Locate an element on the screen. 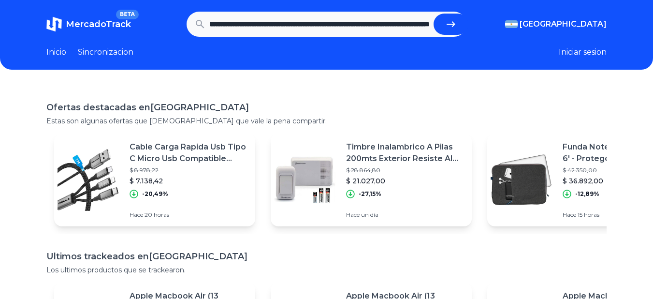 Image resolution: width=653 pixels, height=299 pixels. a: Featured imageTimbre Inalambrico A Pilas 200mts Exterior Resiste Al Agua$ 28.864,80$ 21.027,00-27... is located at coordinates (371, 180).